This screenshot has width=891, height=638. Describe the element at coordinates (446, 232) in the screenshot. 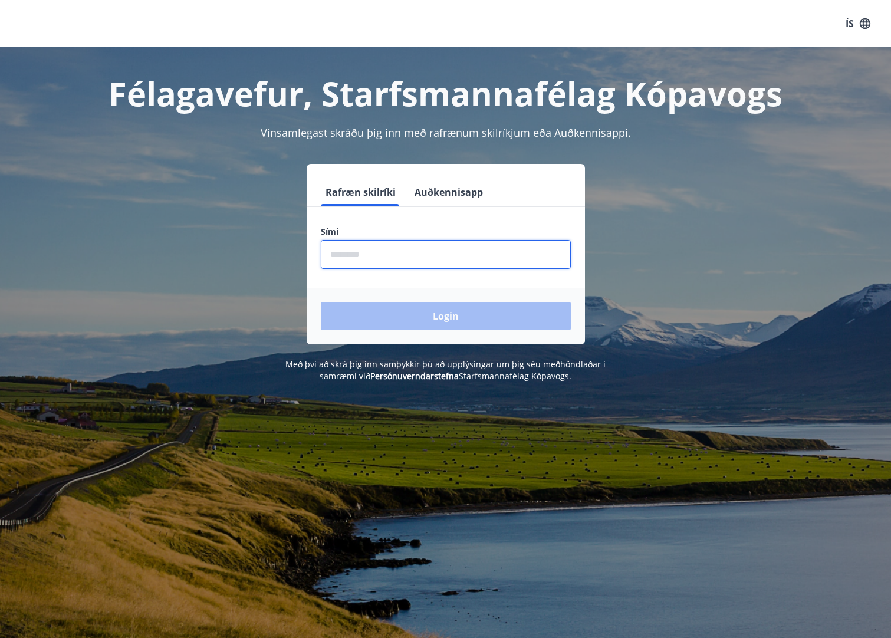

I see `label: Sími` at that location.